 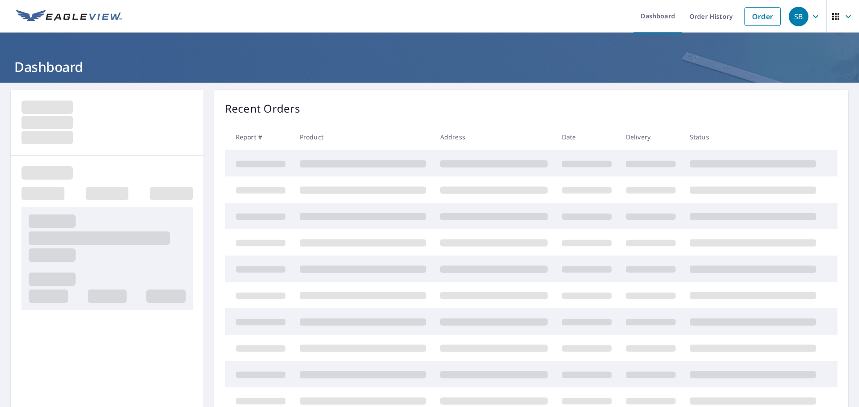 What do you see at coordinates (650, 137) in the screenshot?
I see `th: Delivery` at bounding box center [650, 137].